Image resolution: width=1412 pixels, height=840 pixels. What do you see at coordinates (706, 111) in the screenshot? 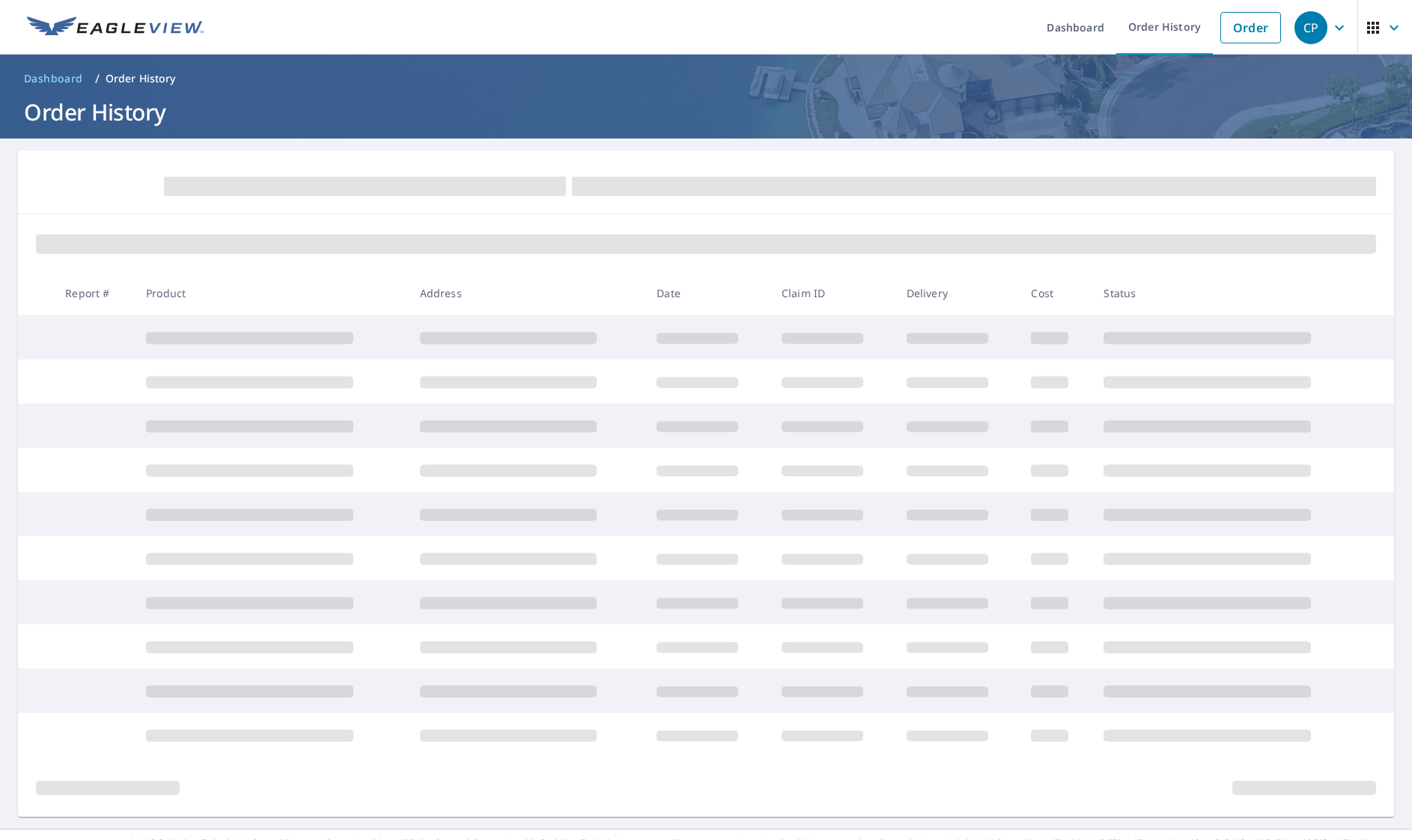
I see `h1: Order History` at bounding box center [706, 111].